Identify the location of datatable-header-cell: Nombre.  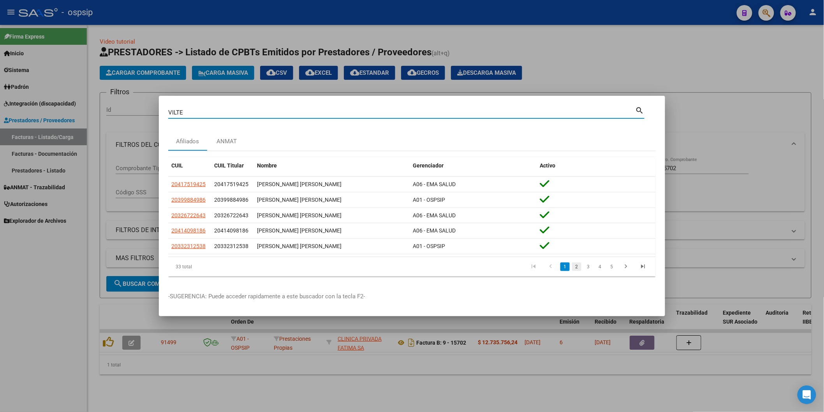
(332, 166).